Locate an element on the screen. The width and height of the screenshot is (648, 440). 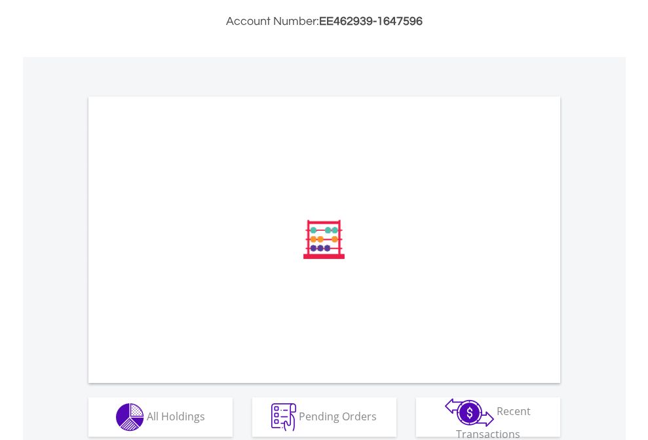
button: Recent Transactions is located at coordinates (488, 417).